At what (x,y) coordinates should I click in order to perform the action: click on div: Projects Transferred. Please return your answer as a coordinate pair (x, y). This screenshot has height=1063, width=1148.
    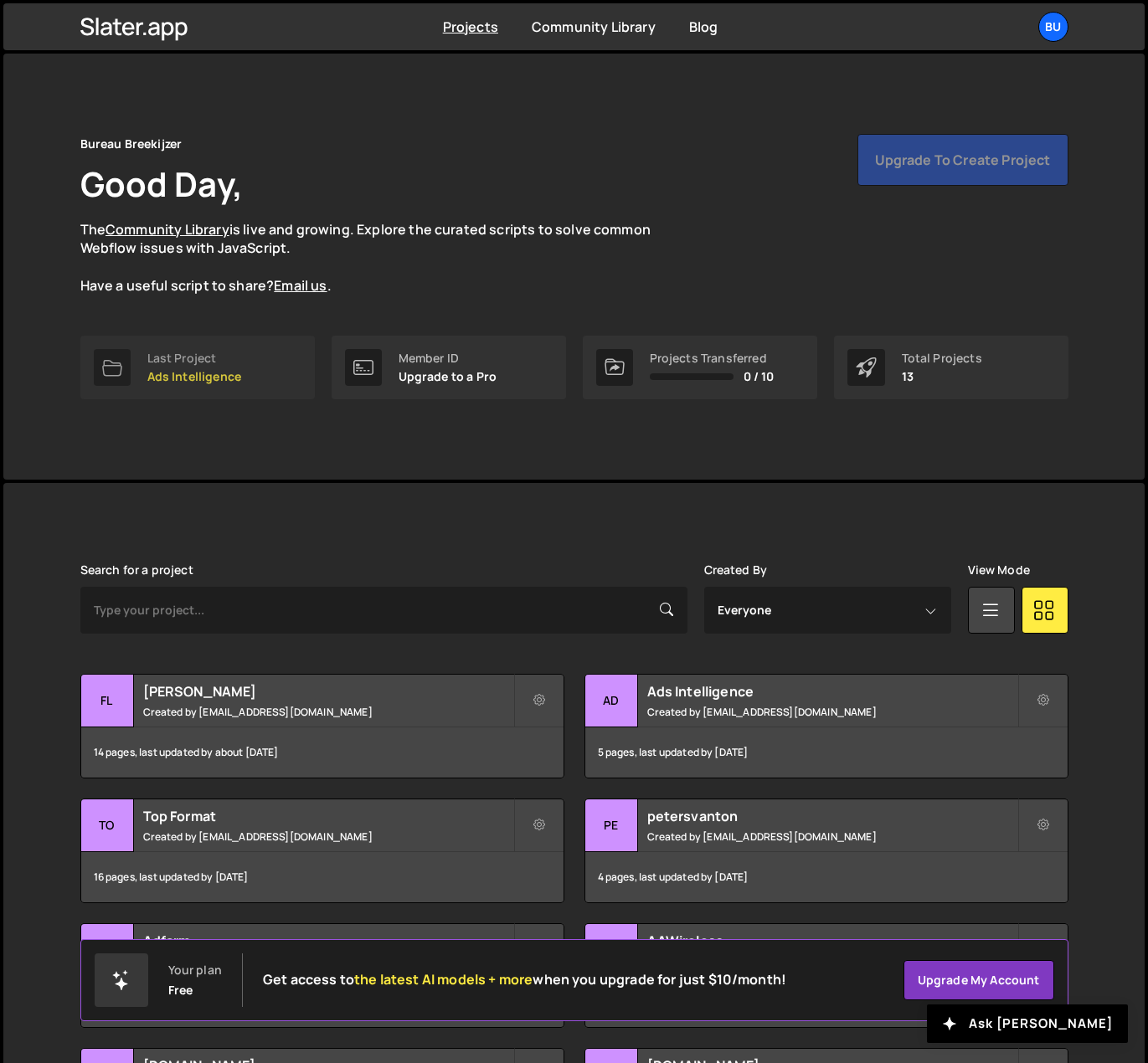
    Looking at the image, I should click on (712, 358).